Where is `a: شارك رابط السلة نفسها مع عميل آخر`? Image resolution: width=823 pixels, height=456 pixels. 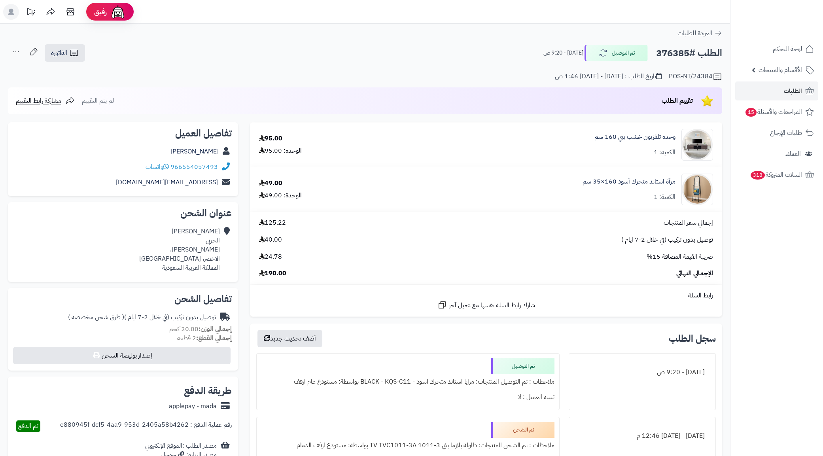
a: شارك رابط السلة نفسها مع عميل آخر is located at coordinates (486, 305).